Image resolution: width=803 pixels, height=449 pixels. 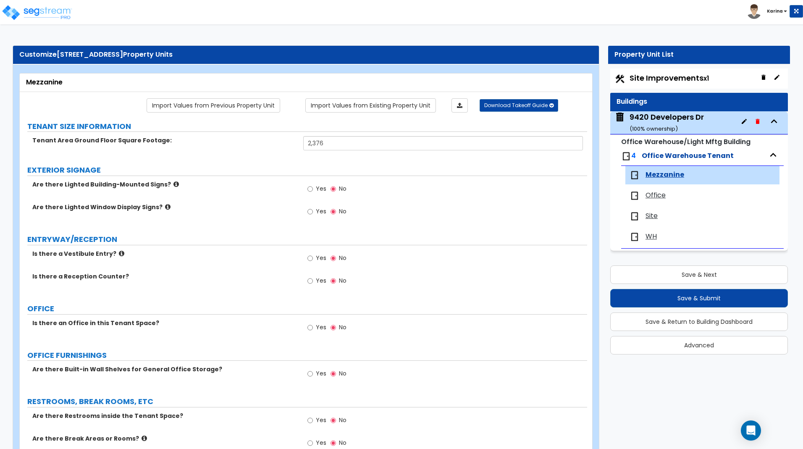 I want to click on button: Save & Return to Building Dashboard, so click(x=699, y=322).